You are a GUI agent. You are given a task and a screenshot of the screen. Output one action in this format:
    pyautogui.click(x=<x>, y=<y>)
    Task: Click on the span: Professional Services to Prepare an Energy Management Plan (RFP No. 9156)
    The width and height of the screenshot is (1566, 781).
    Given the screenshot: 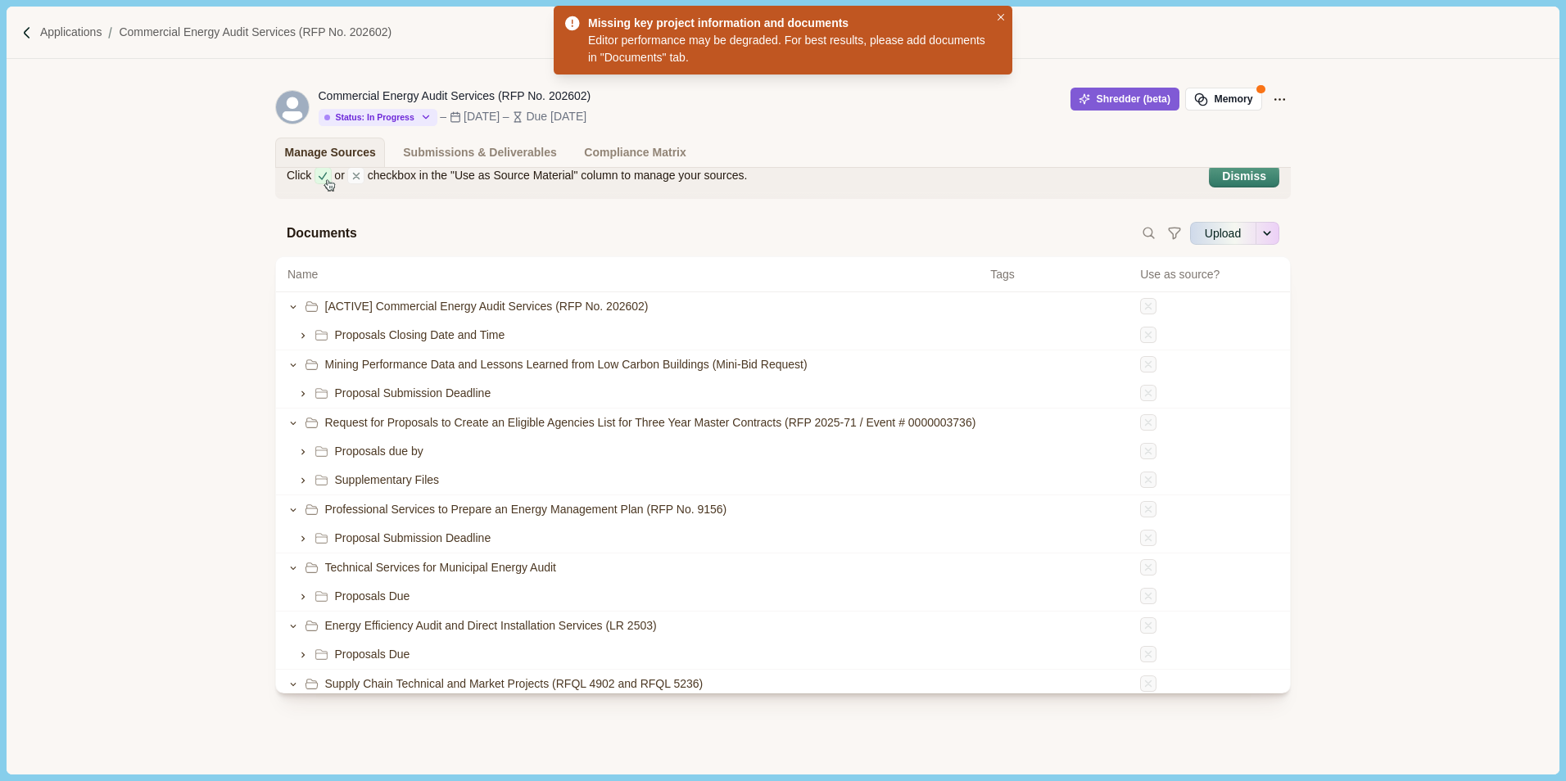 What is the action you would take?
    pyautogui.click(x=526, y=509)
    